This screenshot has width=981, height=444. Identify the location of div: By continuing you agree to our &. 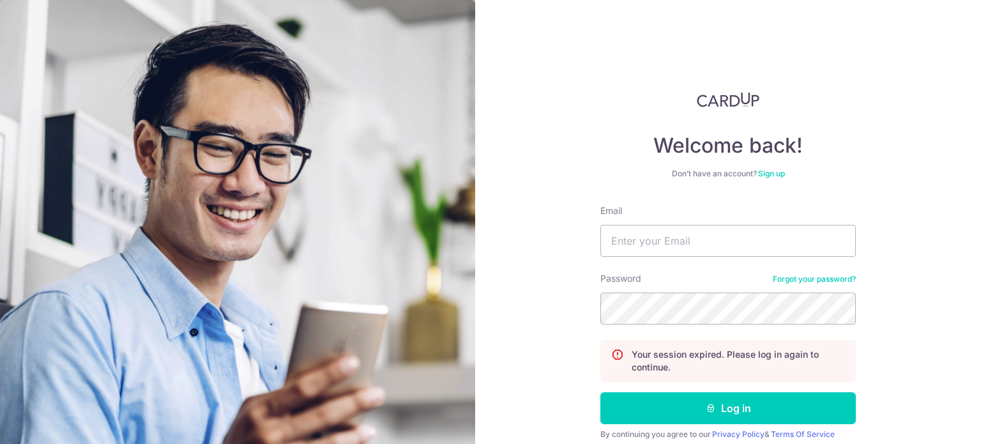
(728, 434).